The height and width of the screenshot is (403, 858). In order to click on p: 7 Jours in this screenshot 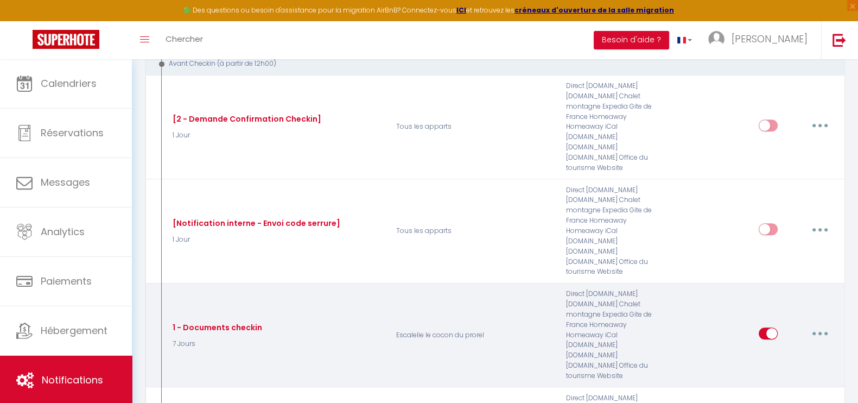, I will do `click(216, 343)`.